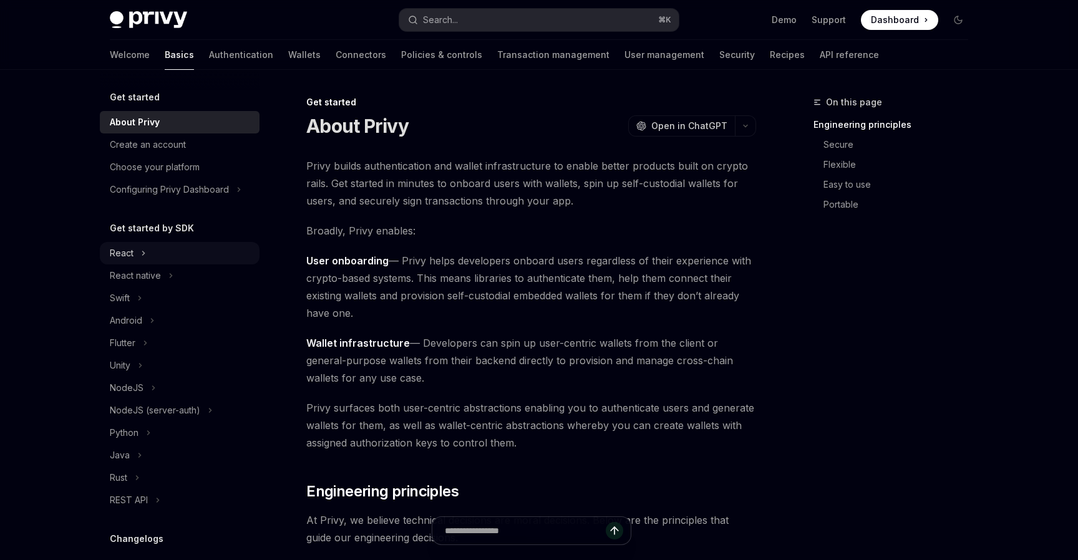  What do you see at coordinates (531, 102) in the screenshot?
I see `div: Get started` at bounding box center [531, 102].